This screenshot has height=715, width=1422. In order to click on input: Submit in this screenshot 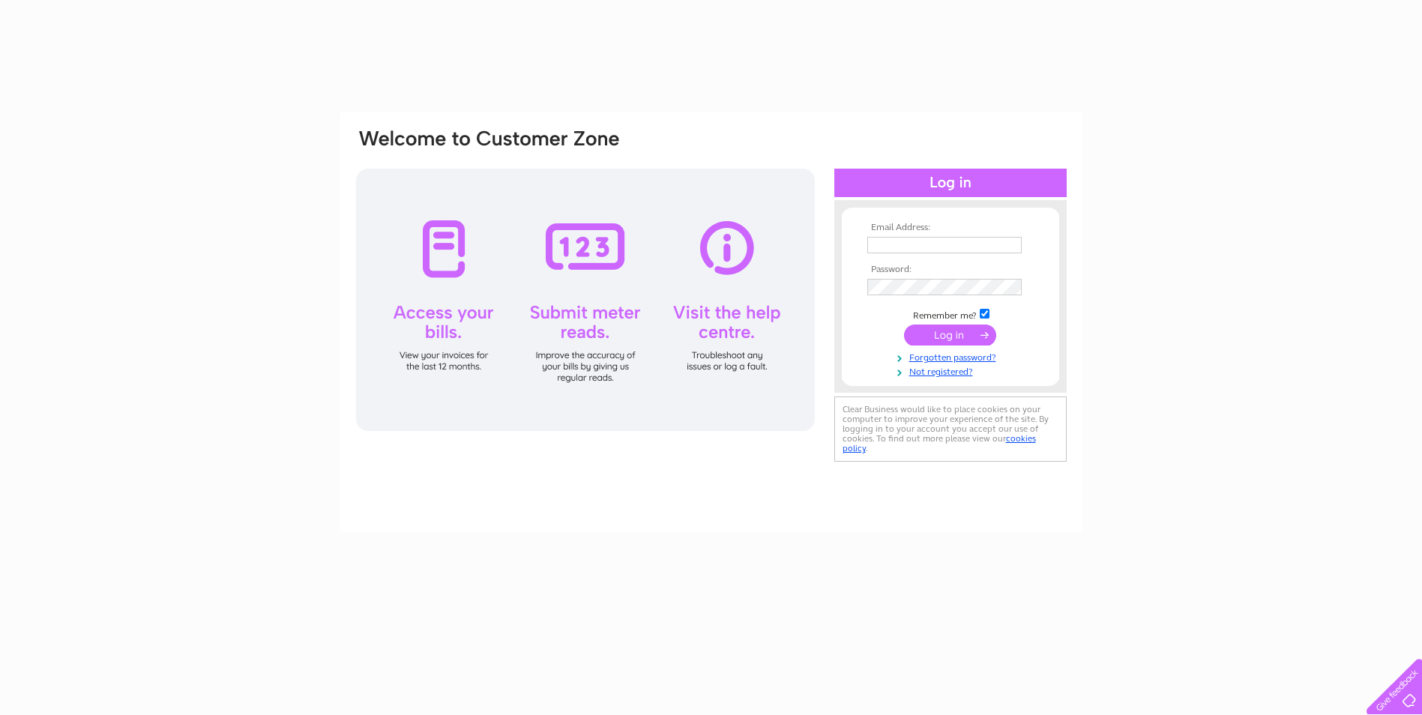, I will do `click(950, 335)`.